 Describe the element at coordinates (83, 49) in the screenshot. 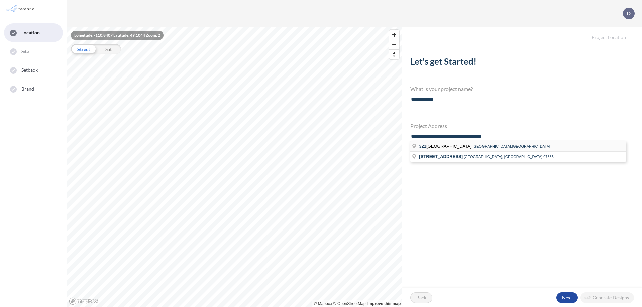

I see `div: Street` at that location.